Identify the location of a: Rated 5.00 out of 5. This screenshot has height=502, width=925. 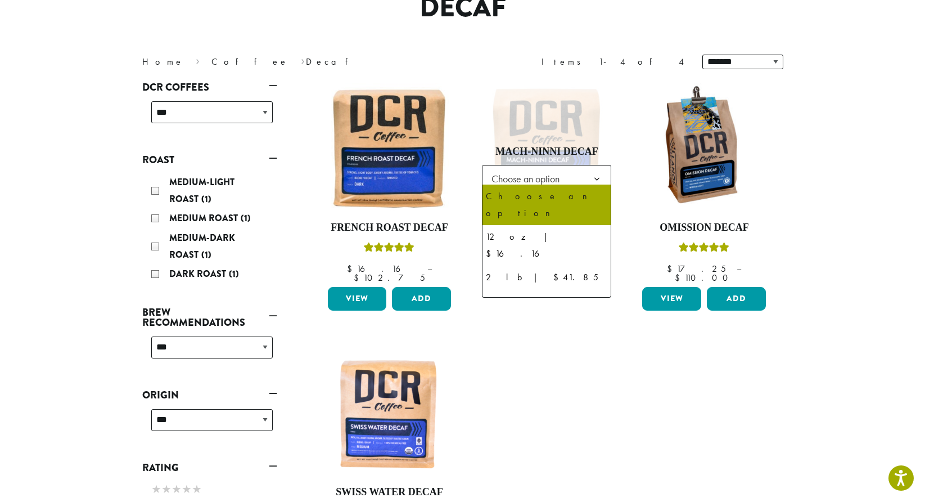
(547, 201).